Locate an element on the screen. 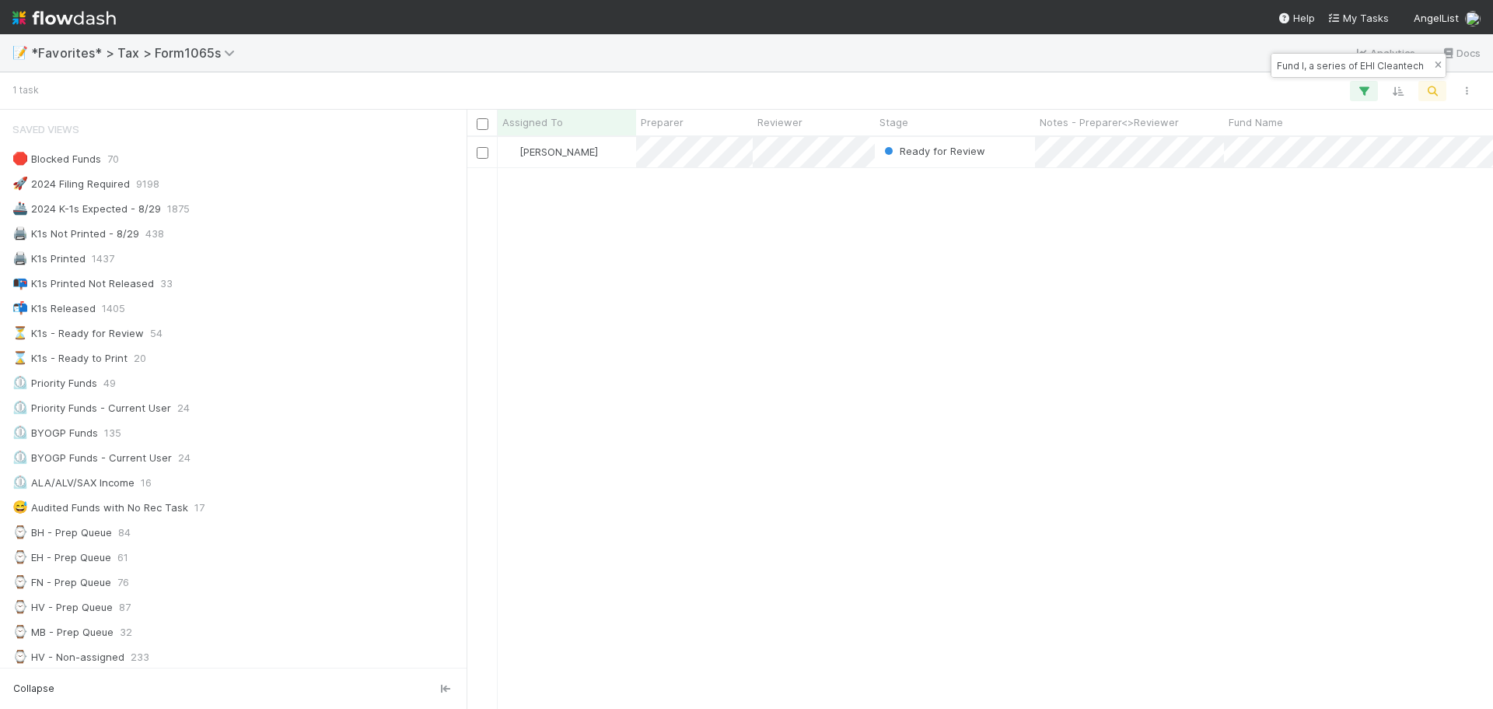 This screenshot has height=709, width=1493. span: Saved Views is located at coordinates (46, 129).